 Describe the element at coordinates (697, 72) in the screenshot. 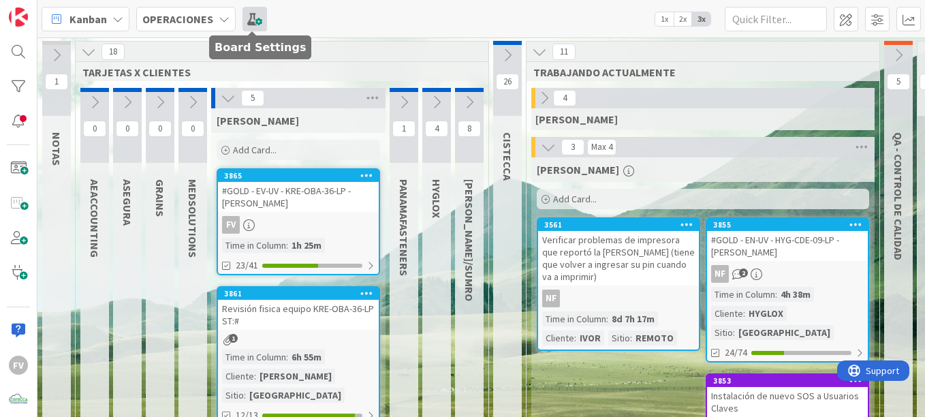

I see `span: TRABAJANDO ACTUALMENTE` at that location.